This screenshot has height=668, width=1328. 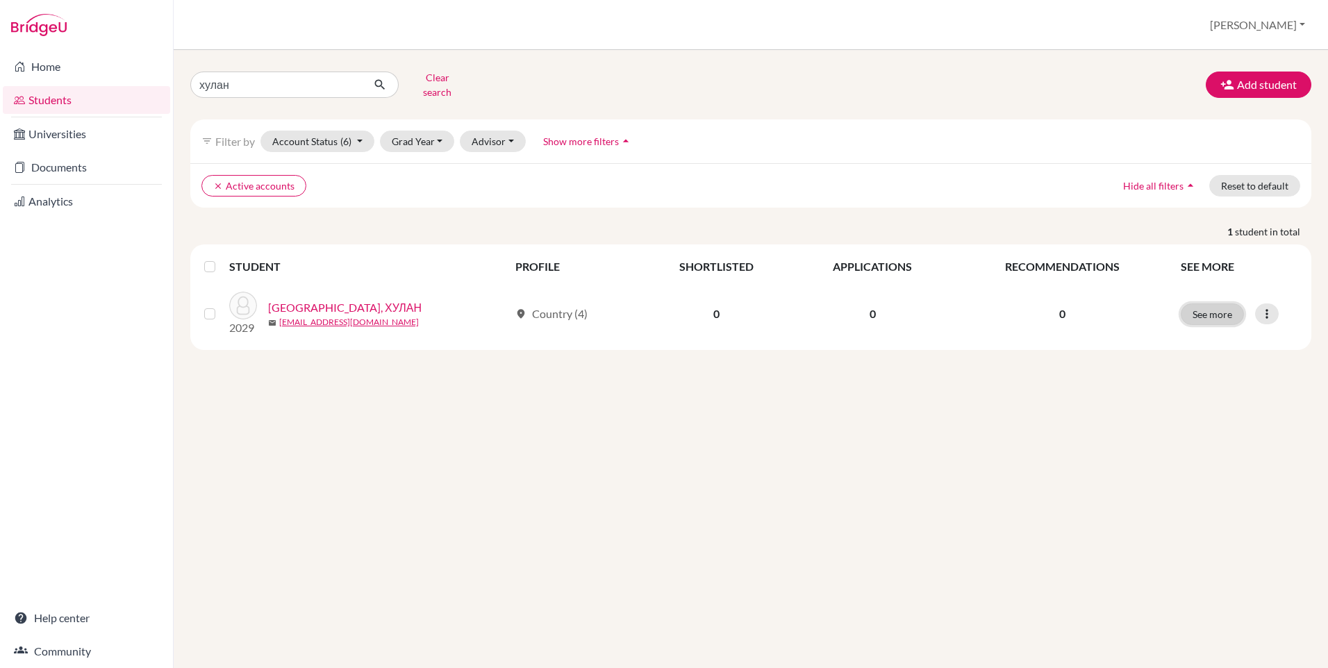 I want to click on th: PROFILE, so click(x=574, y=267).